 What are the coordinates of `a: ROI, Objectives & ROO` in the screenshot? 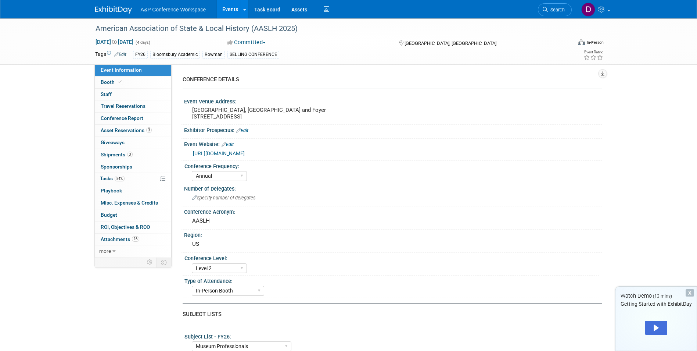 It's located at (133, 227).